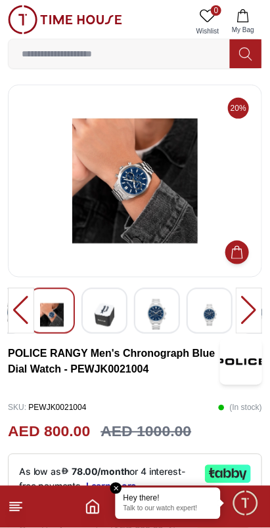 This screenshot has width=270, height=528. Describe the element at coordinates (47, 408) in the screenshot. I see `p: PEWJK0021004` at that location.